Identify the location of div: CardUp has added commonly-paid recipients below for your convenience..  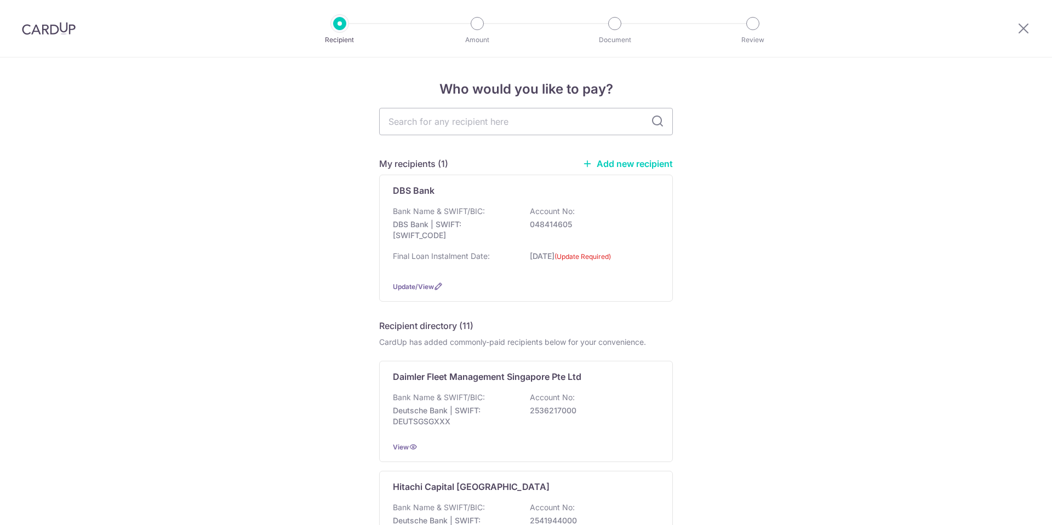
(526, 342).